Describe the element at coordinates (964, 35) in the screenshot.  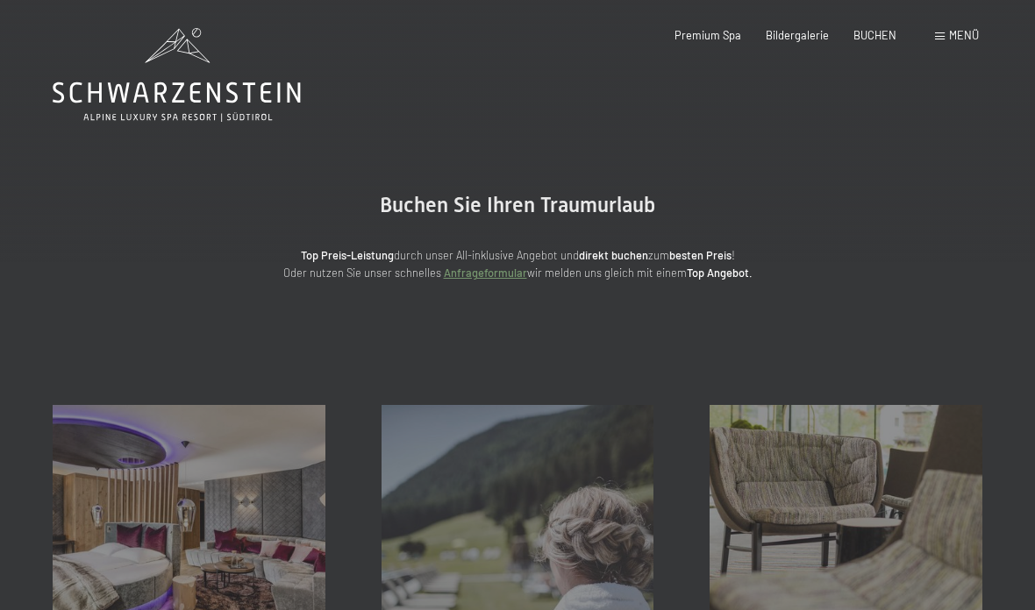
I see `span: Menü` at that location.